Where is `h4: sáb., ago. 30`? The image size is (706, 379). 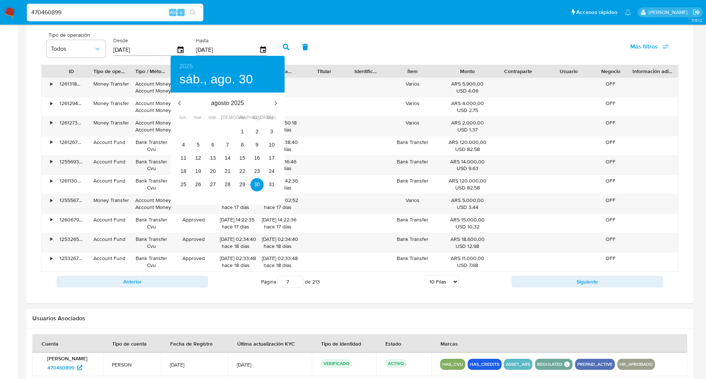 h4: sáb., ago. 30 is located at coordinates (216, 79).